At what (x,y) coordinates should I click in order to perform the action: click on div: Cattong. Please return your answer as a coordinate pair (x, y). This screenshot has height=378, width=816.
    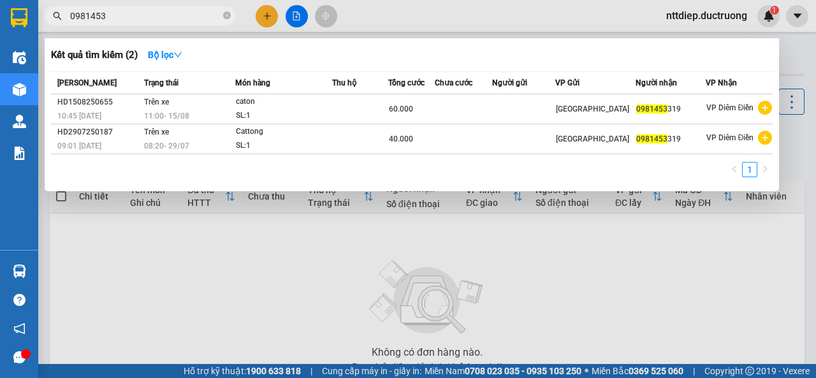
    Looking at the image, I should click on (284, 132).